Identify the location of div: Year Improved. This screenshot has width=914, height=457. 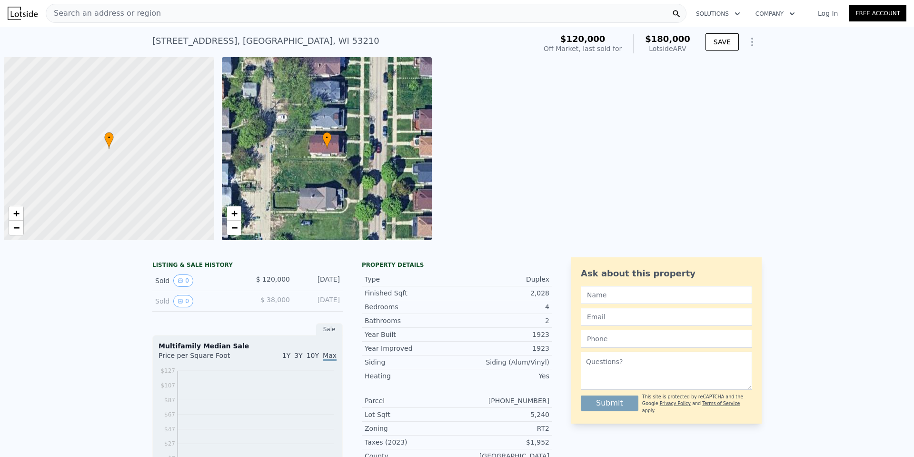
(411, 348).